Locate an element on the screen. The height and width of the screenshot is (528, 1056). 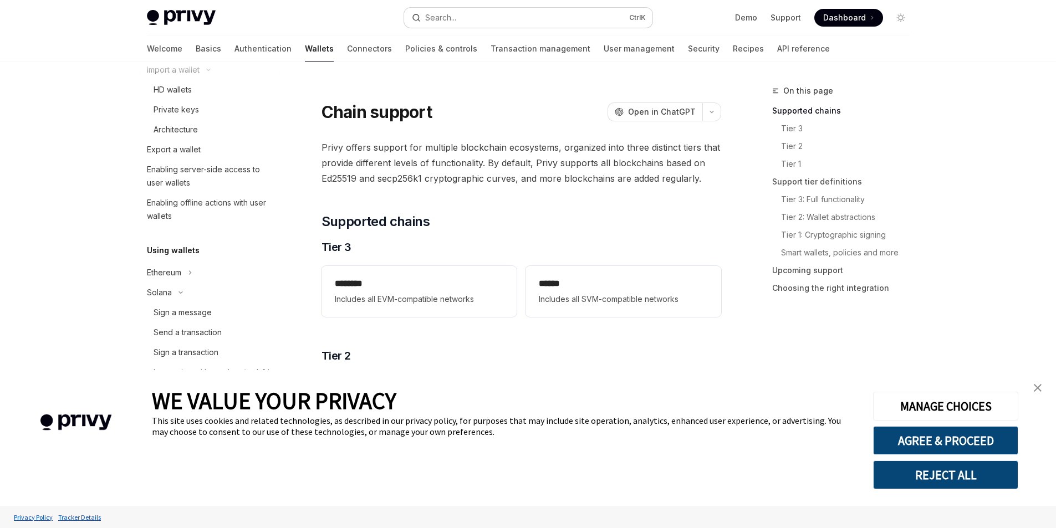
span: Supported chains is located at coordinates (375, 222).